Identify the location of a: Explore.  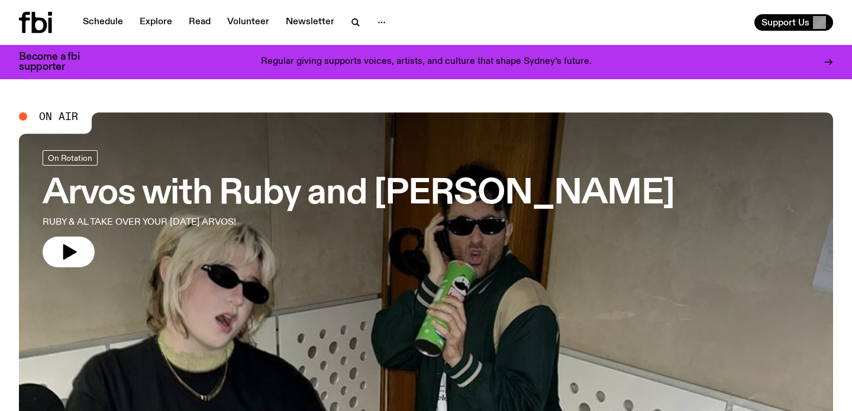
(156, 22).